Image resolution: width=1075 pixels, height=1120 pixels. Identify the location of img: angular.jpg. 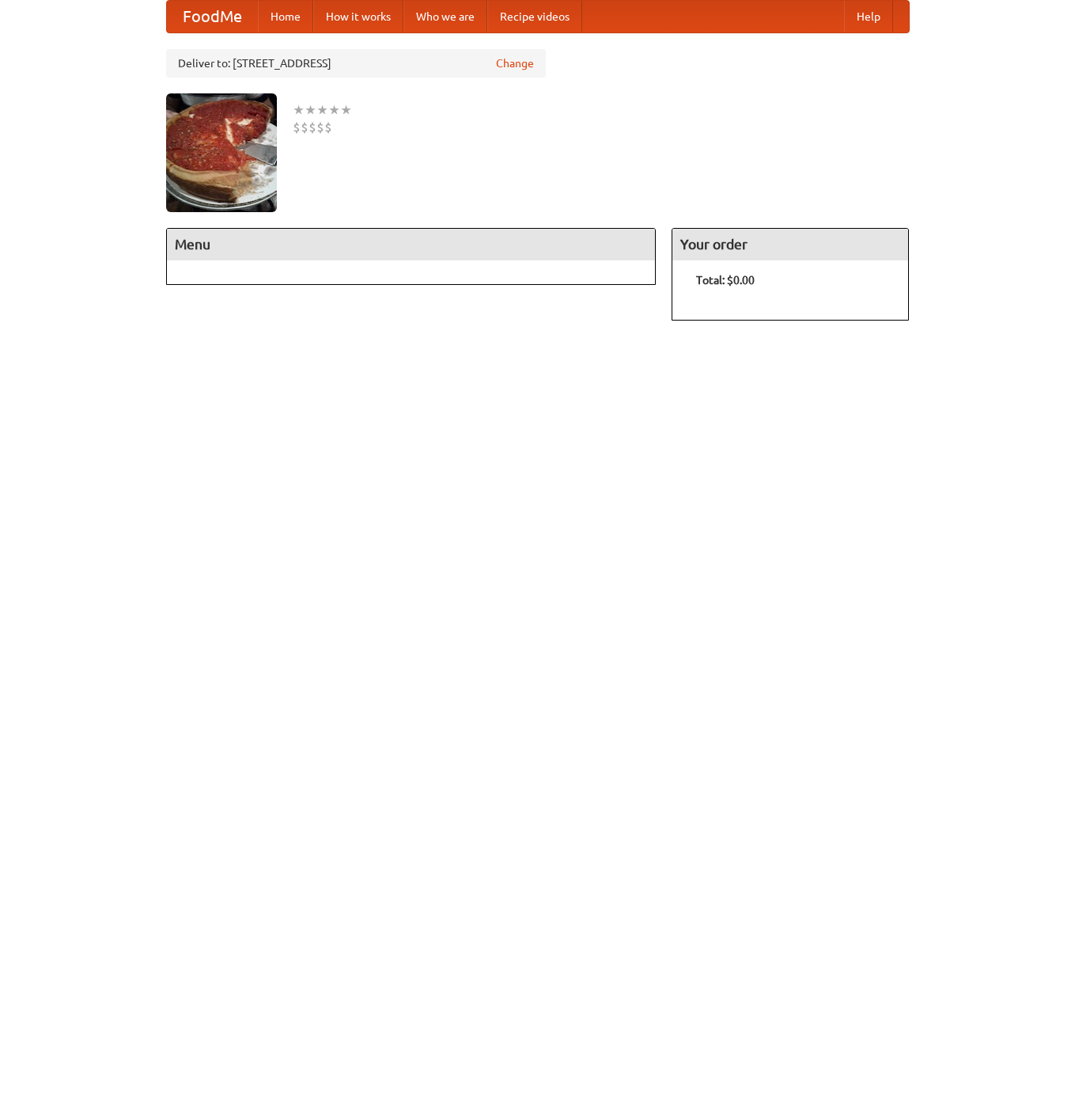
(222, 152).